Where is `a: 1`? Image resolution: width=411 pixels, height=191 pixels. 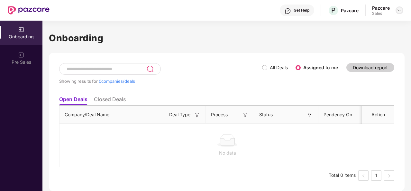 a: 1 is located at coordinates (376, 175).